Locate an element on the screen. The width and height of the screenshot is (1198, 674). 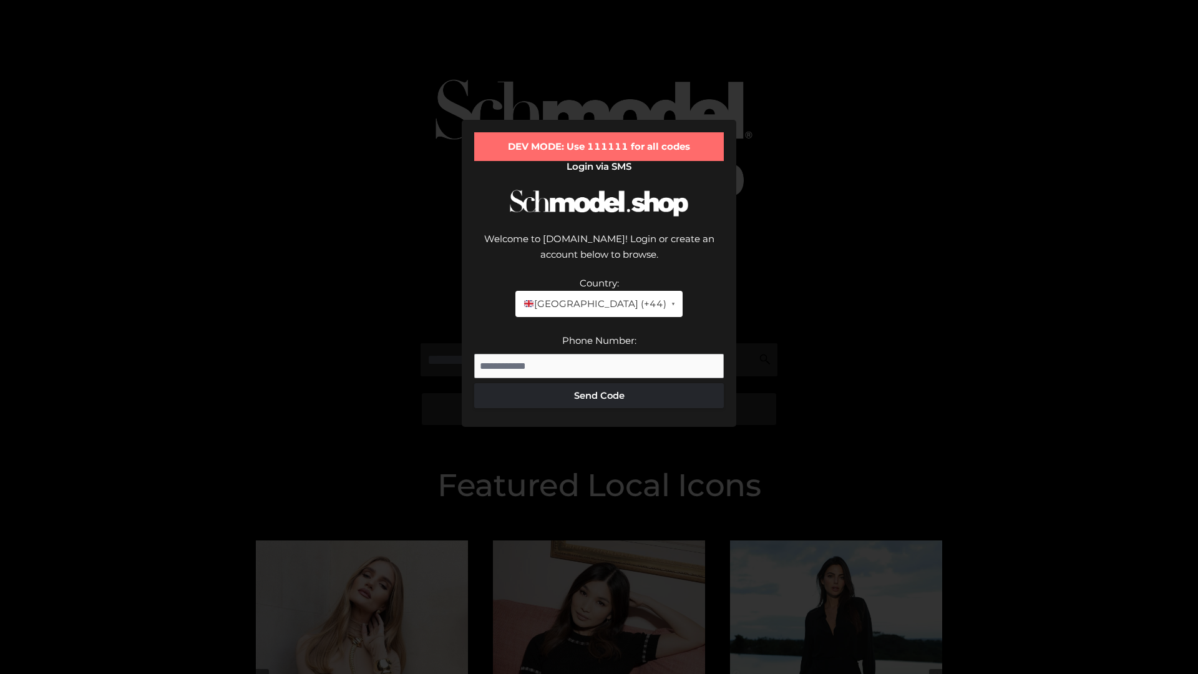
label: Phone Number: is located at coordinates (599, 340).